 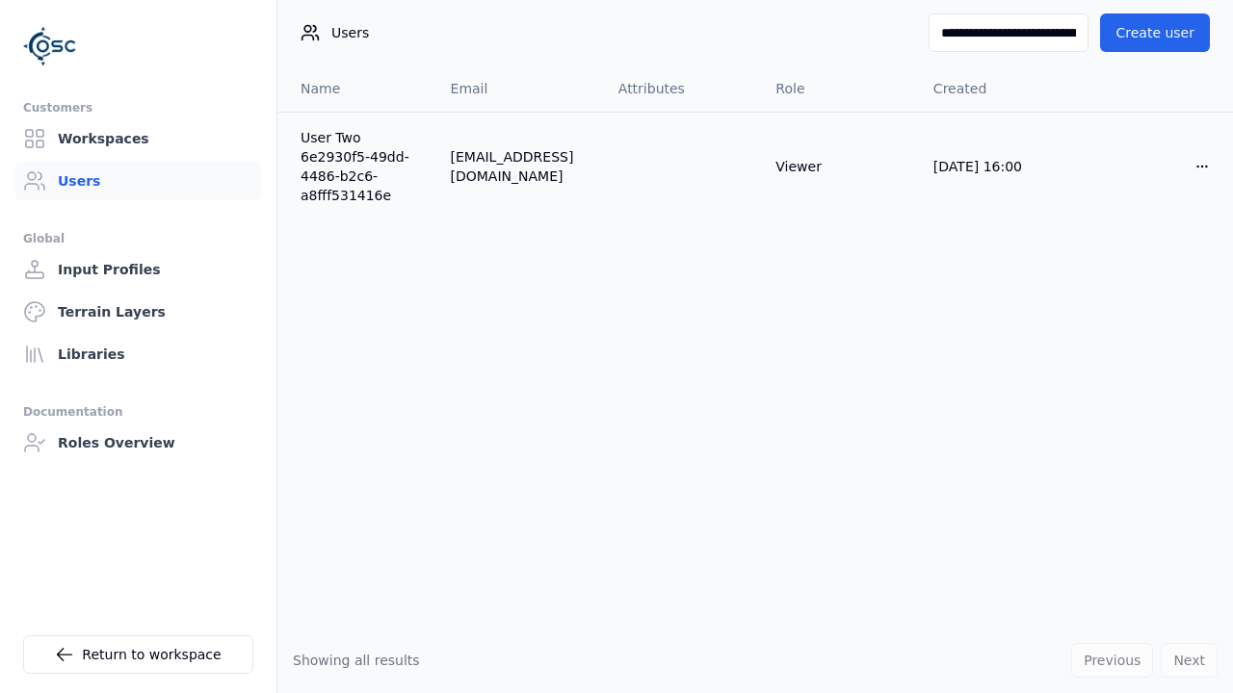 What do you see at coordinates (350, 33) in the screenshot?
I see `span: Users` at bounding box center [350, 33].